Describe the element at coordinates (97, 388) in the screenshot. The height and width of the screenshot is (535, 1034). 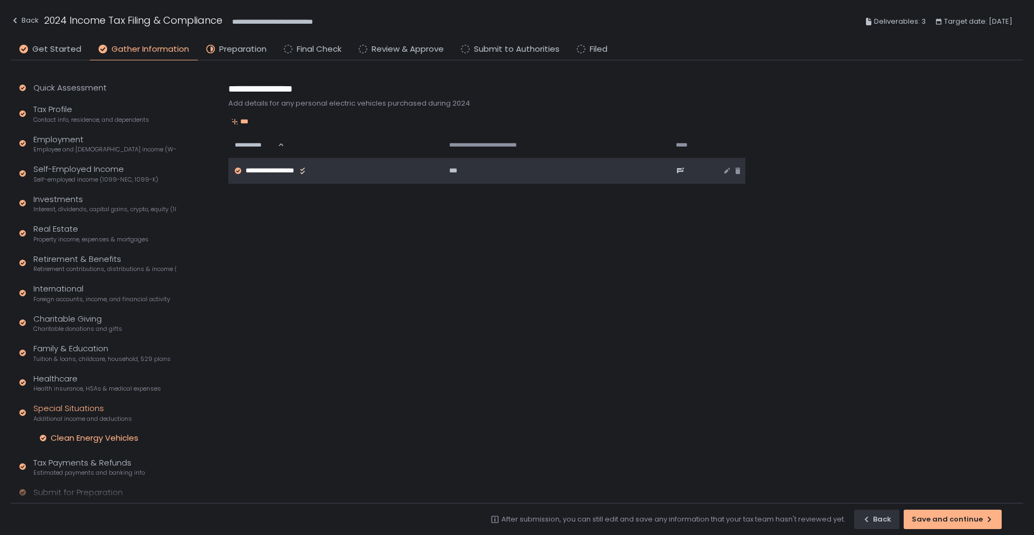
I see `span: Health insurance, HSAs & medical expenses` at that location.